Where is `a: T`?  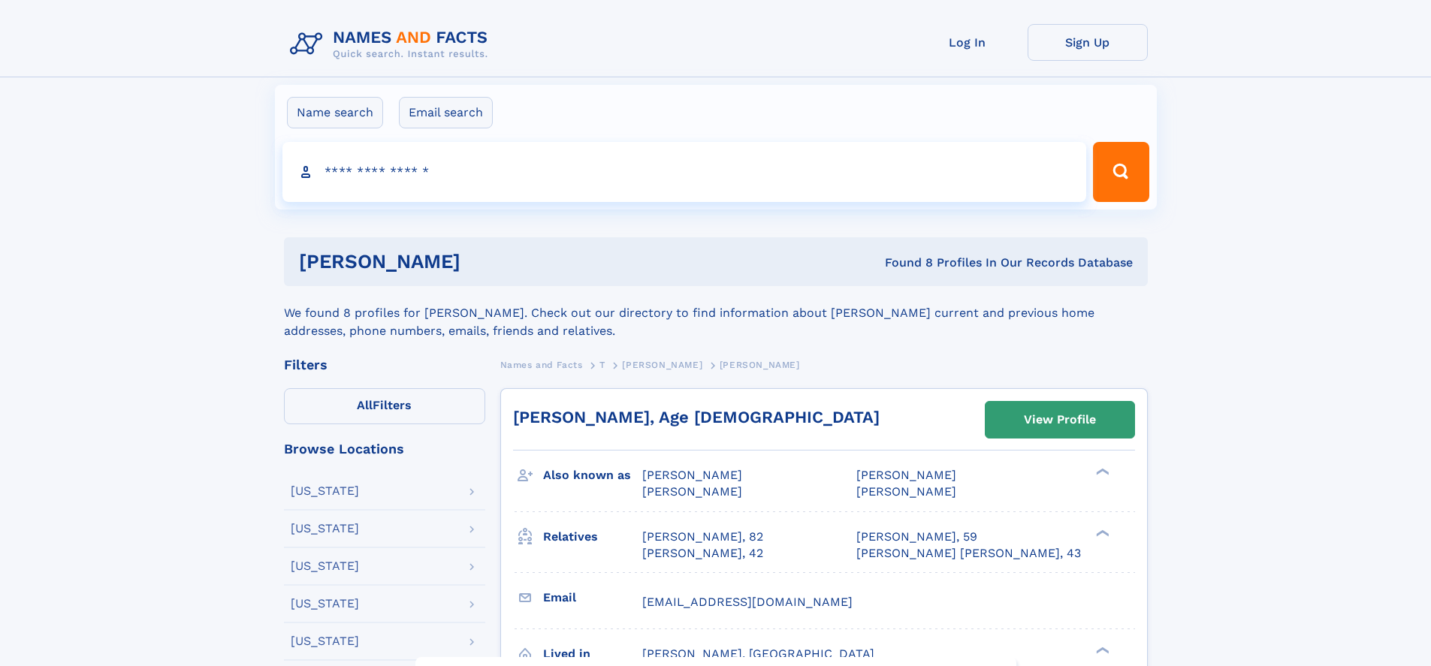
a: T is located at coordinates (602, 364).